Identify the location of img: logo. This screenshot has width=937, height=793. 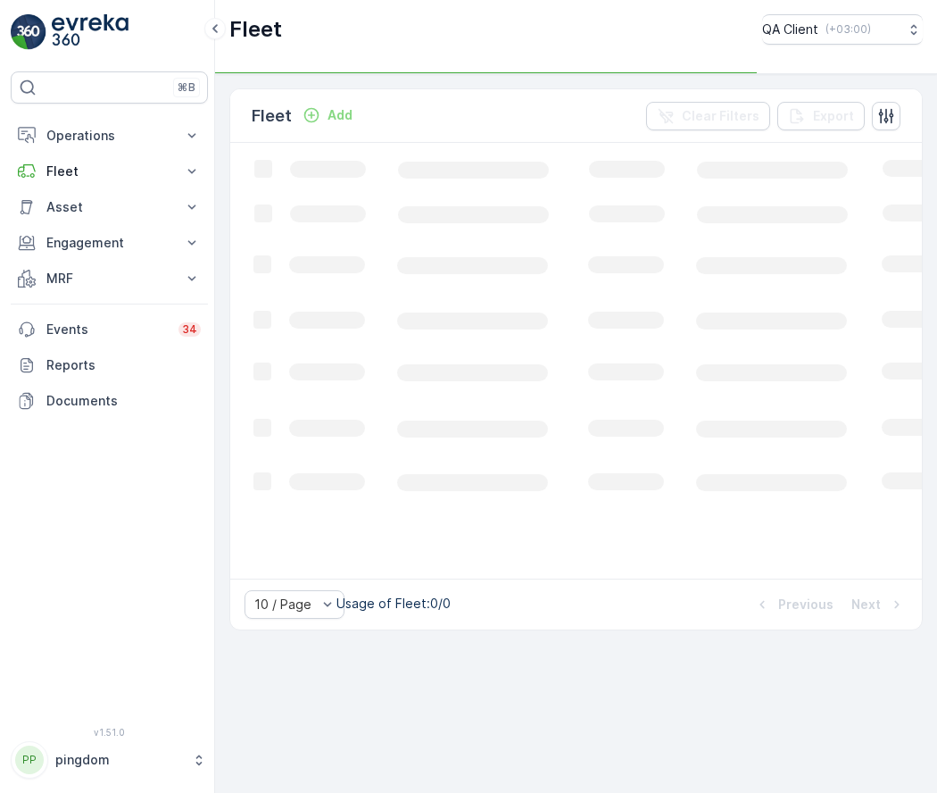
(29, 32).